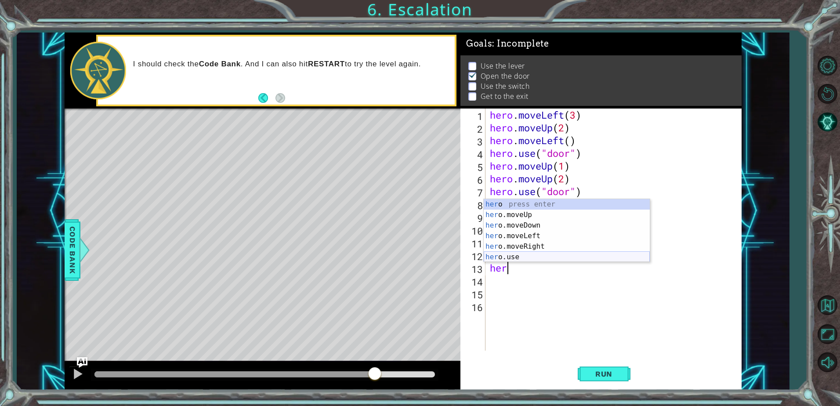 This screenshot has width=840, height=406. What do you see at coordinates (507, 43) in the screenshot?
I see `span: Goals` at bounding box center [507, 43].